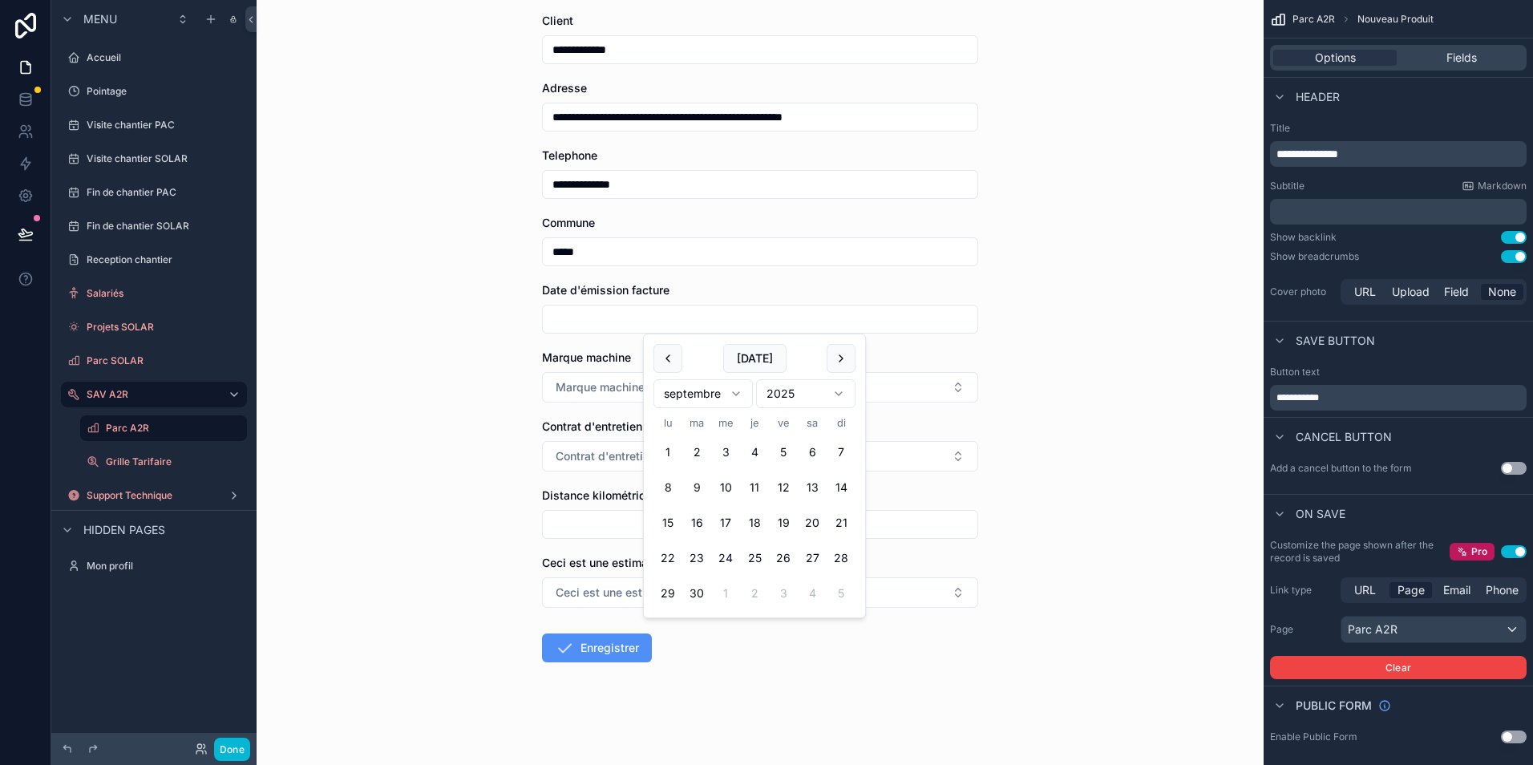 The height and width of the screenshot is (765, 1533). I want to click on button: jeudi 18 septembre 2025, so click(754, 523).